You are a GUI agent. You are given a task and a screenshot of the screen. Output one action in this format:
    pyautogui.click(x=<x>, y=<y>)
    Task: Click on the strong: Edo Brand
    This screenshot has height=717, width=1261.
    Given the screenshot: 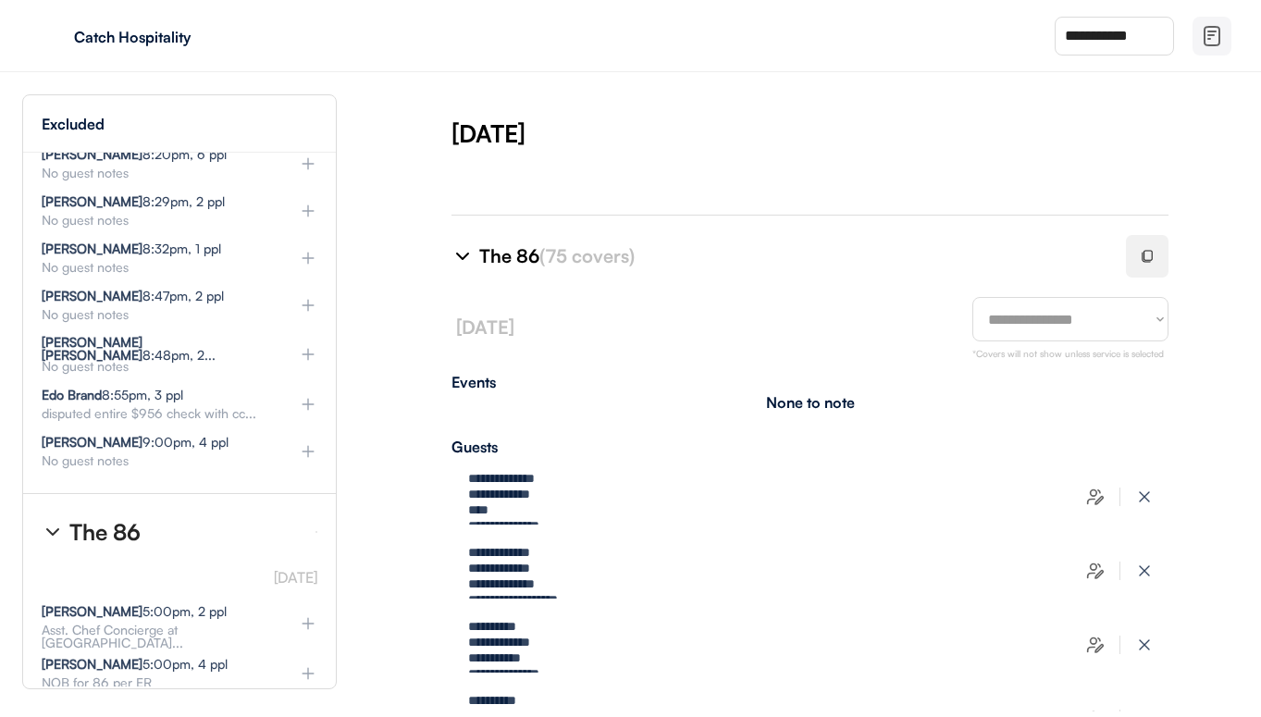 What is the action you would take?
    pyautogui.click(x=71, y=394)
    